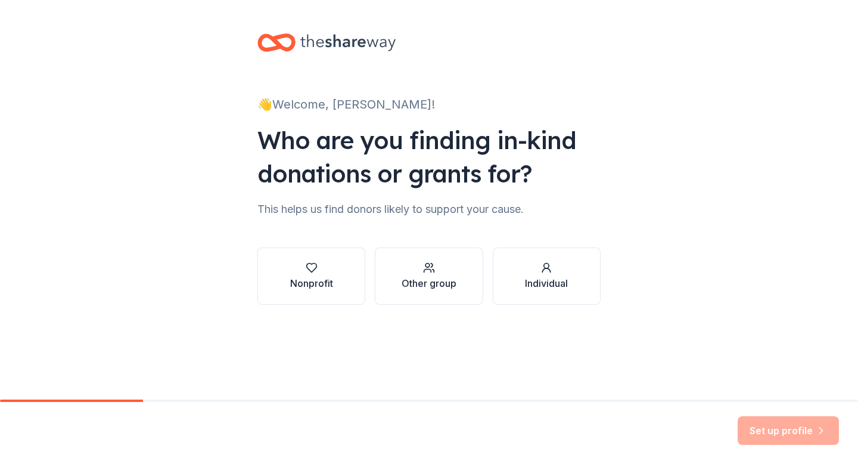 This screenshot has height=464, width=858. Describe the element at coordinates (429, 157) in the screenshot. I see `div: Who are you finding in-kind donations or grants for?` at that location.